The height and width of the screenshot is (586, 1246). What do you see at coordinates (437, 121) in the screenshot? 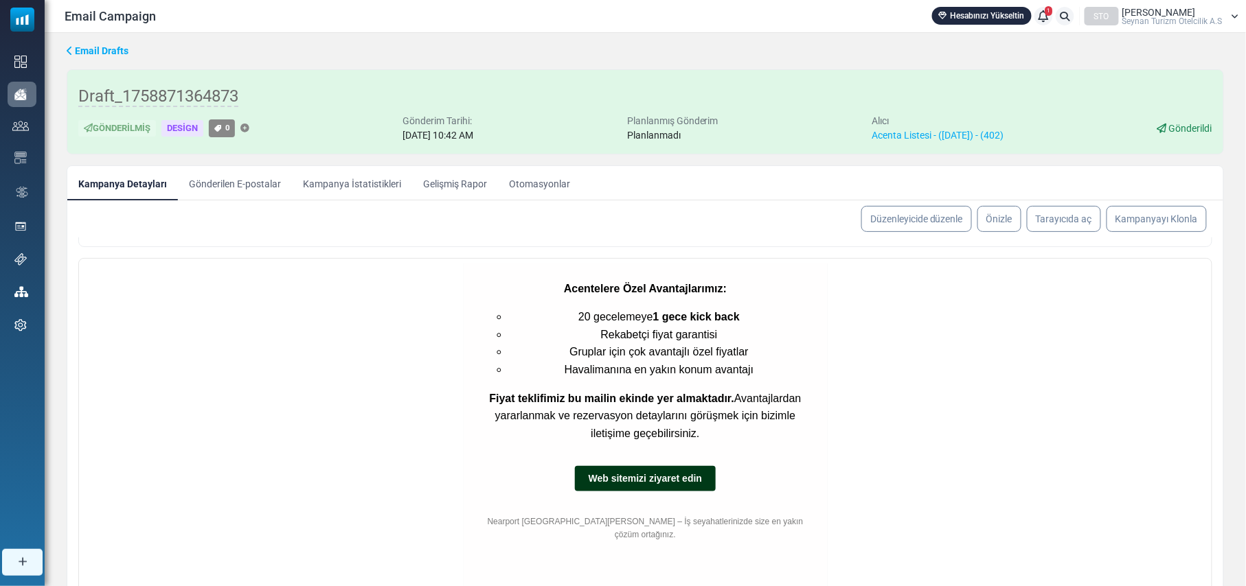
I see `div: Gönderim Tarihi:` at bounding box center [437, 121].